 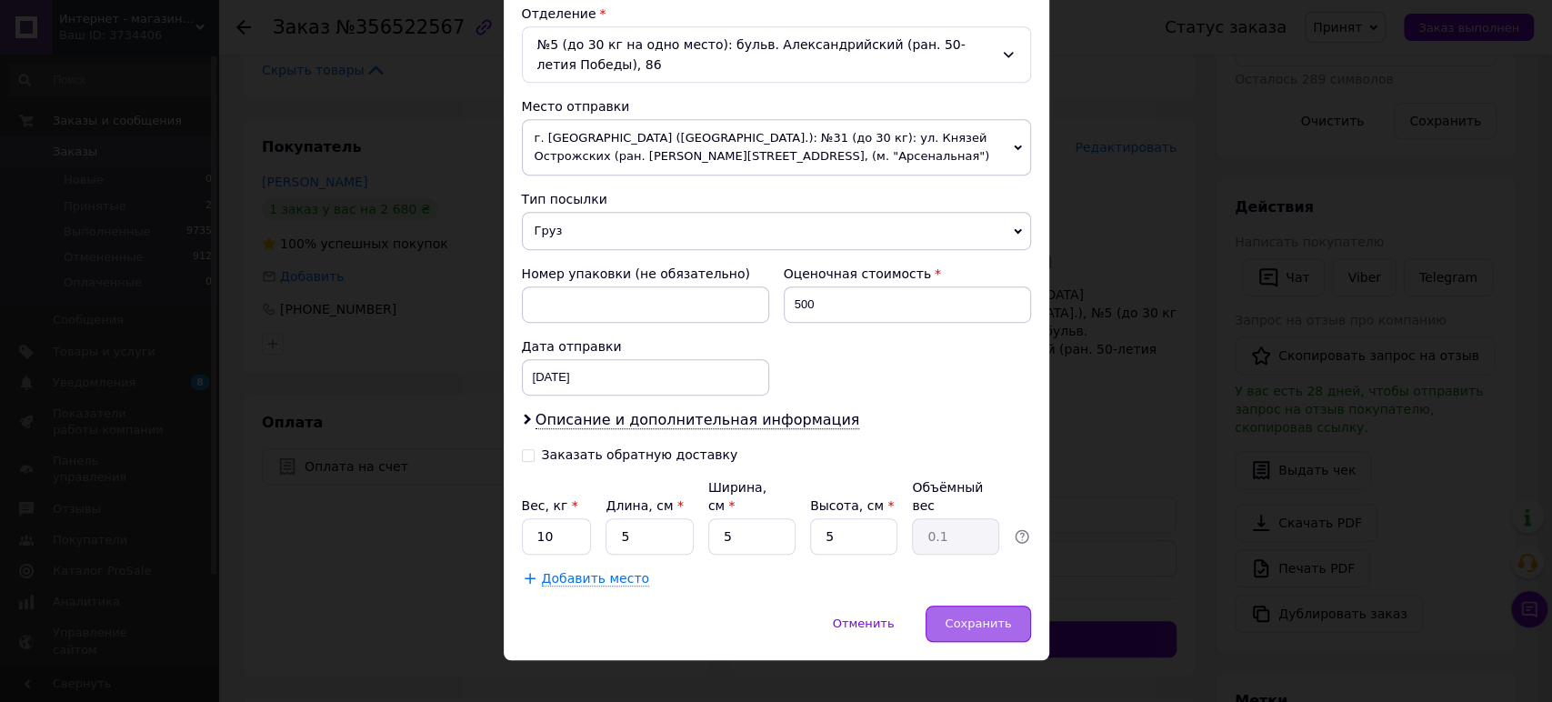 I want to click on span: Сохранить, so click(x=977, y=623).